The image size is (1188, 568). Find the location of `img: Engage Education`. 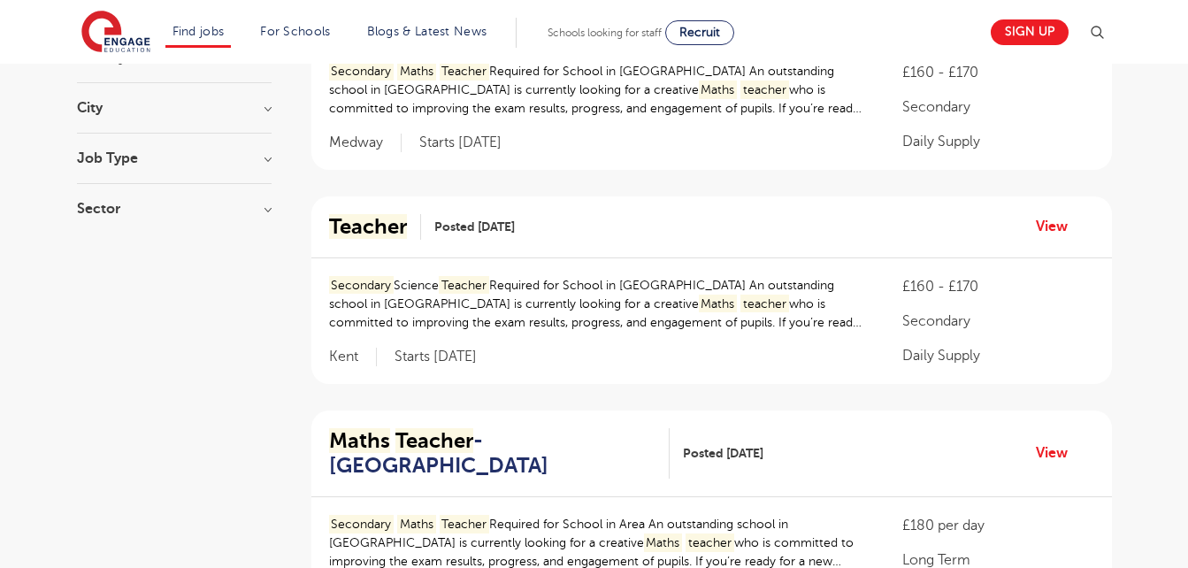

img: Engage Education is located at coordinates (116, 33).